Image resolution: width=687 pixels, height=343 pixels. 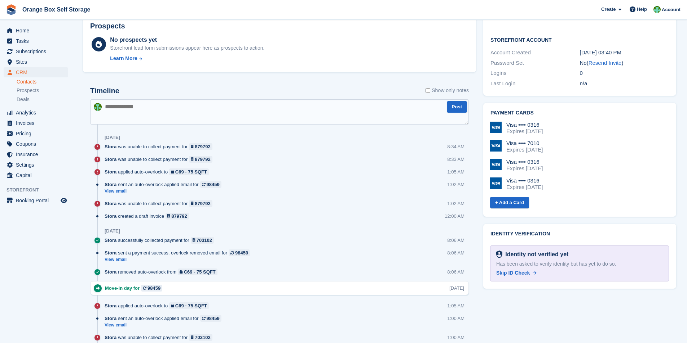 I want to click on span: Analytics, so click(x=37, y=113).